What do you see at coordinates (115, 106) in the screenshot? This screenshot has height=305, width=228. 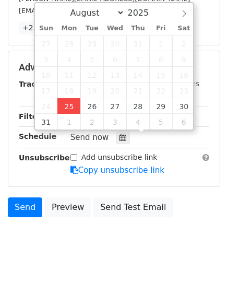 I see `span: August 27, 2025` at bounding box center [115, 106].